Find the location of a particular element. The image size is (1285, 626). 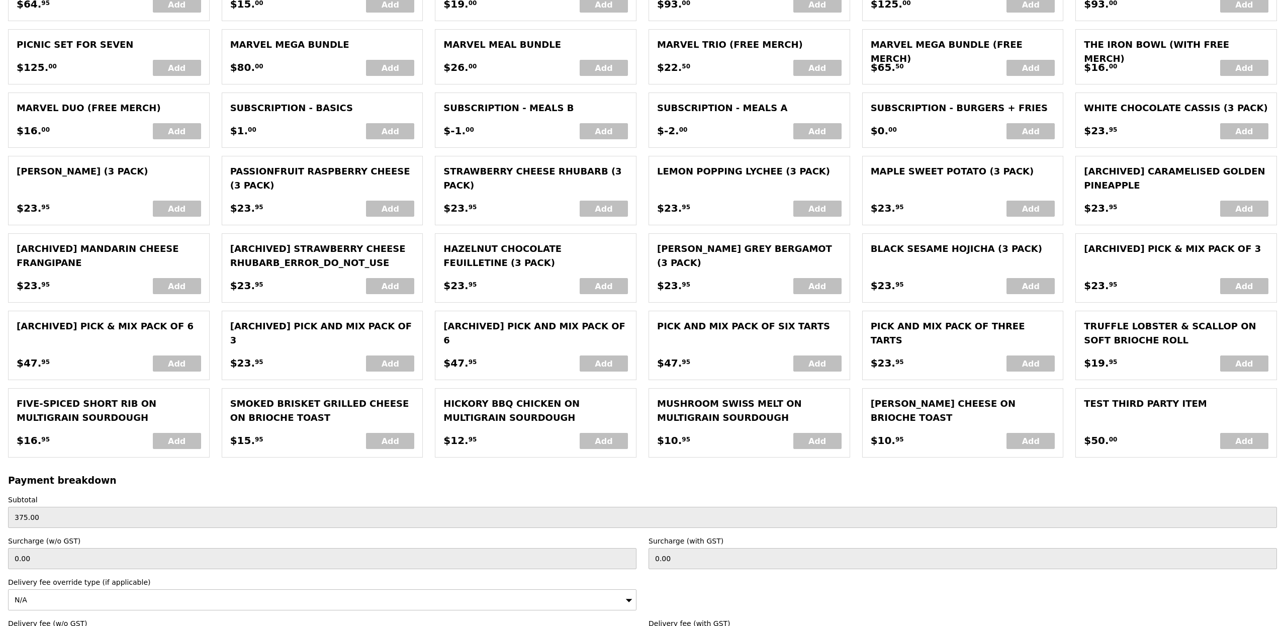

div: Hickory BBQ Chicken on Multigrain Sourdough is located at coordinates (535, 411).